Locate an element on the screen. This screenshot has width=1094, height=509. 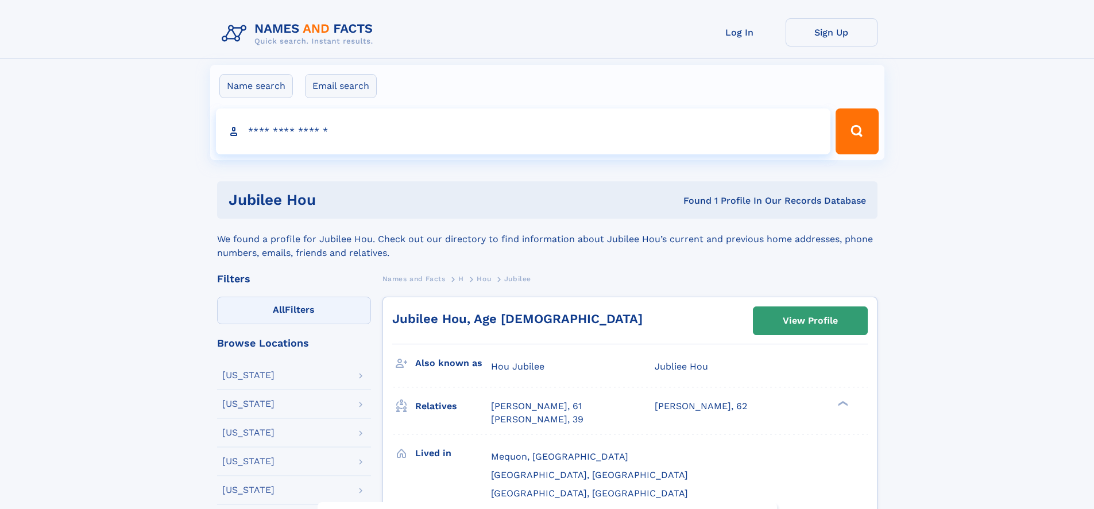
span: Jubliee Hou is located at coordinates (681, 366).